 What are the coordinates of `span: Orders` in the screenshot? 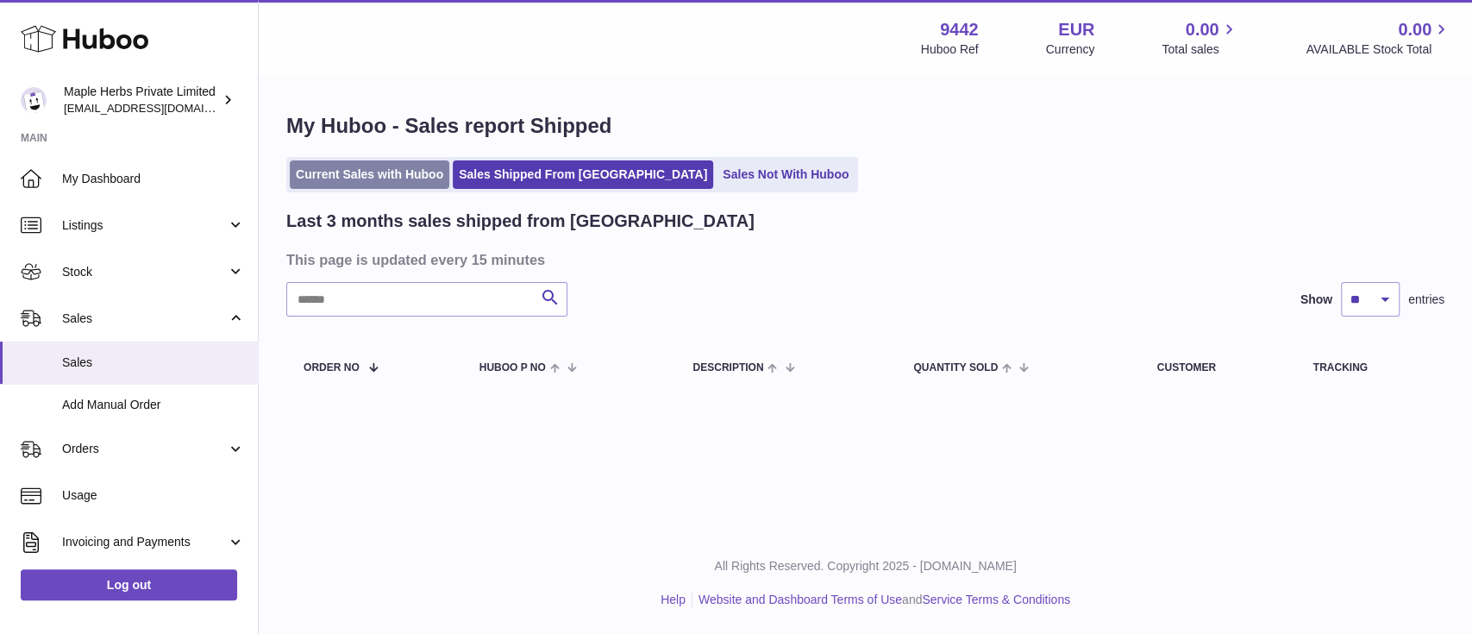 It's located at (144, 448).